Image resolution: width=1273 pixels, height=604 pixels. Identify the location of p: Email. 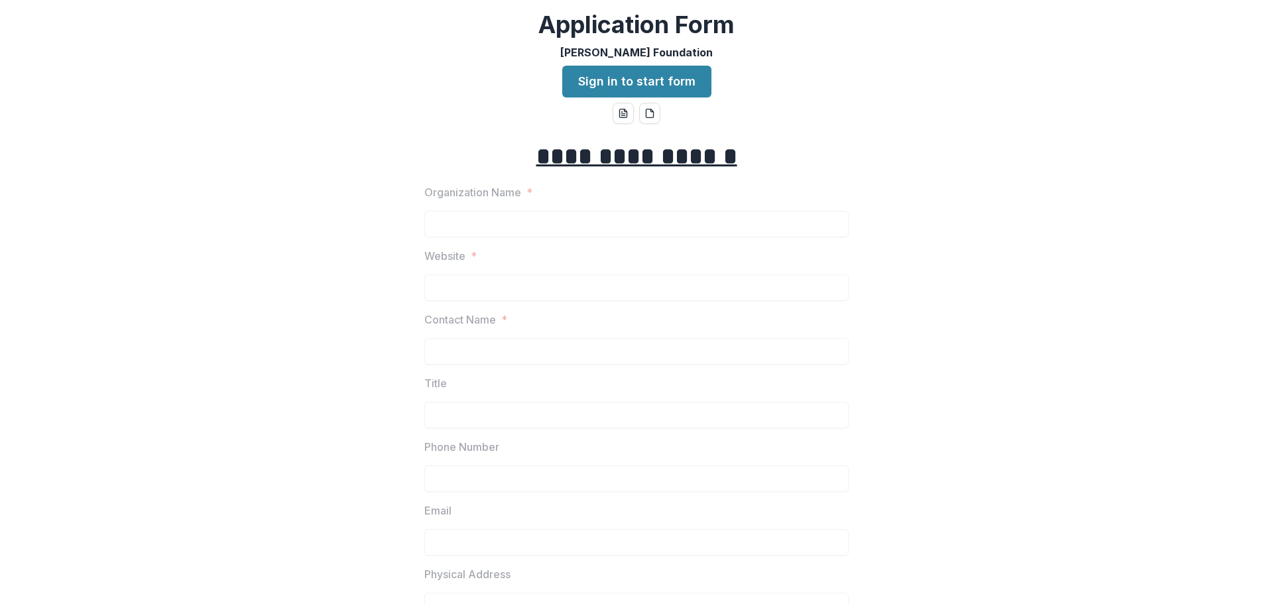
(438, 510).